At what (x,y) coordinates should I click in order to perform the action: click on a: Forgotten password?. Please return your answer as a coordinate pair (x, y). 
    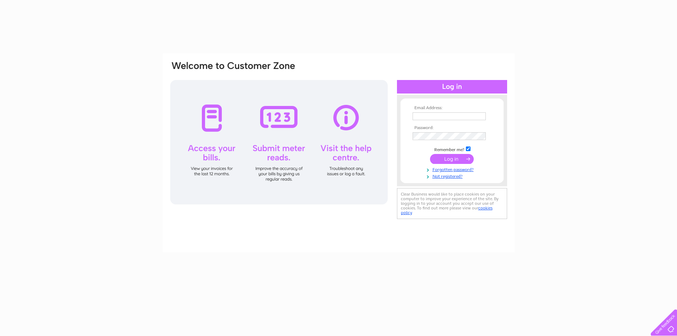
    Looking at the image, I should click on (453, 169).